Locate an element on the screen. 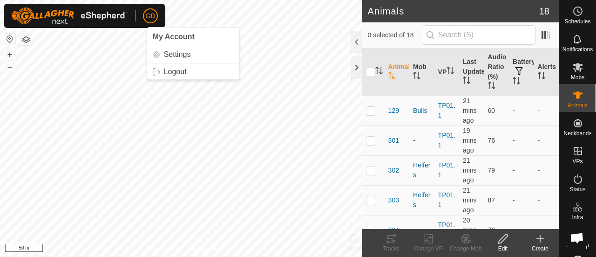 The height and width of the screenshot is (257, 596). span: 302 is located at coordinates (393, 170).